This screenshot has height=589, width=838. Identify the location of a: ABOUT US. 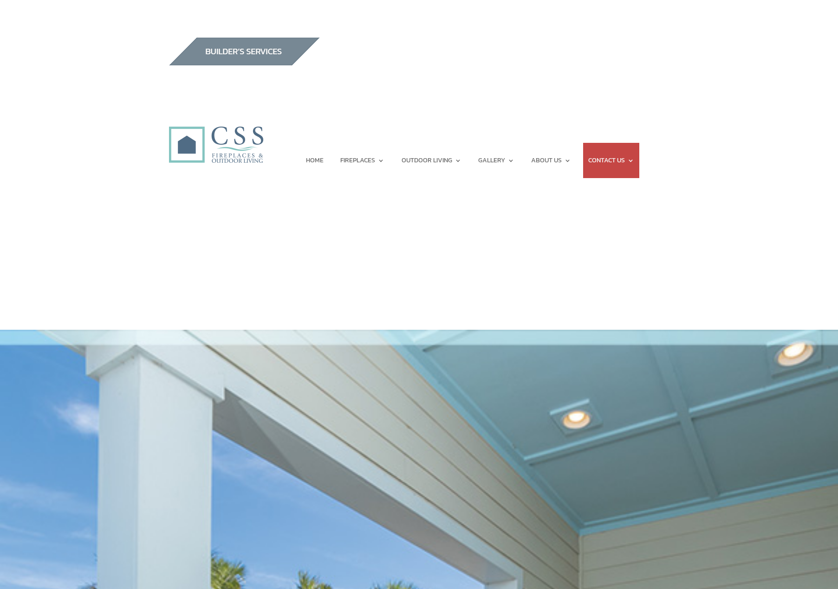
(551, 161).